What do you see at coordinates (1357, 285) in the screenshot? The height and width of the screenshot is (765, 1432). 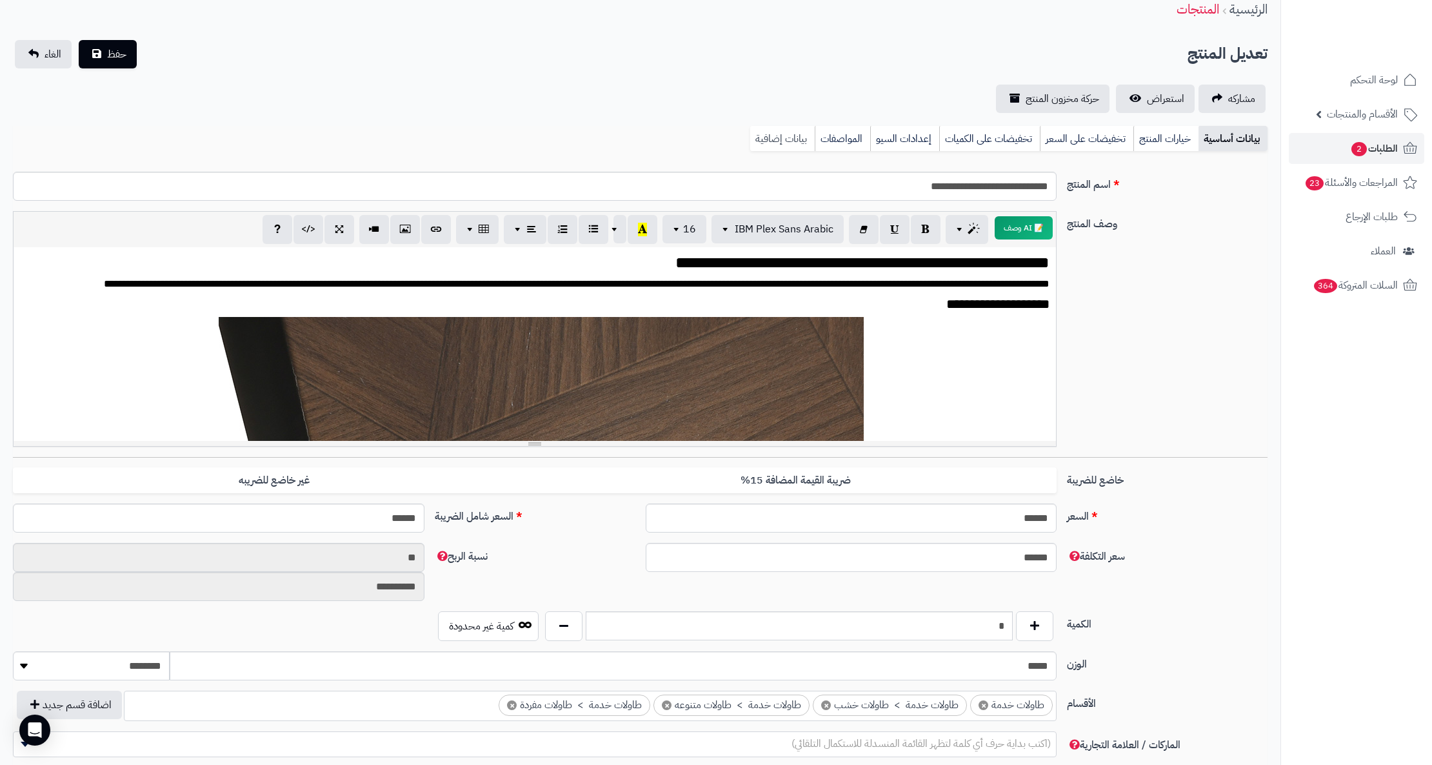 I see `a: السلات المتروكة364` at bounding box center [1357, 285].